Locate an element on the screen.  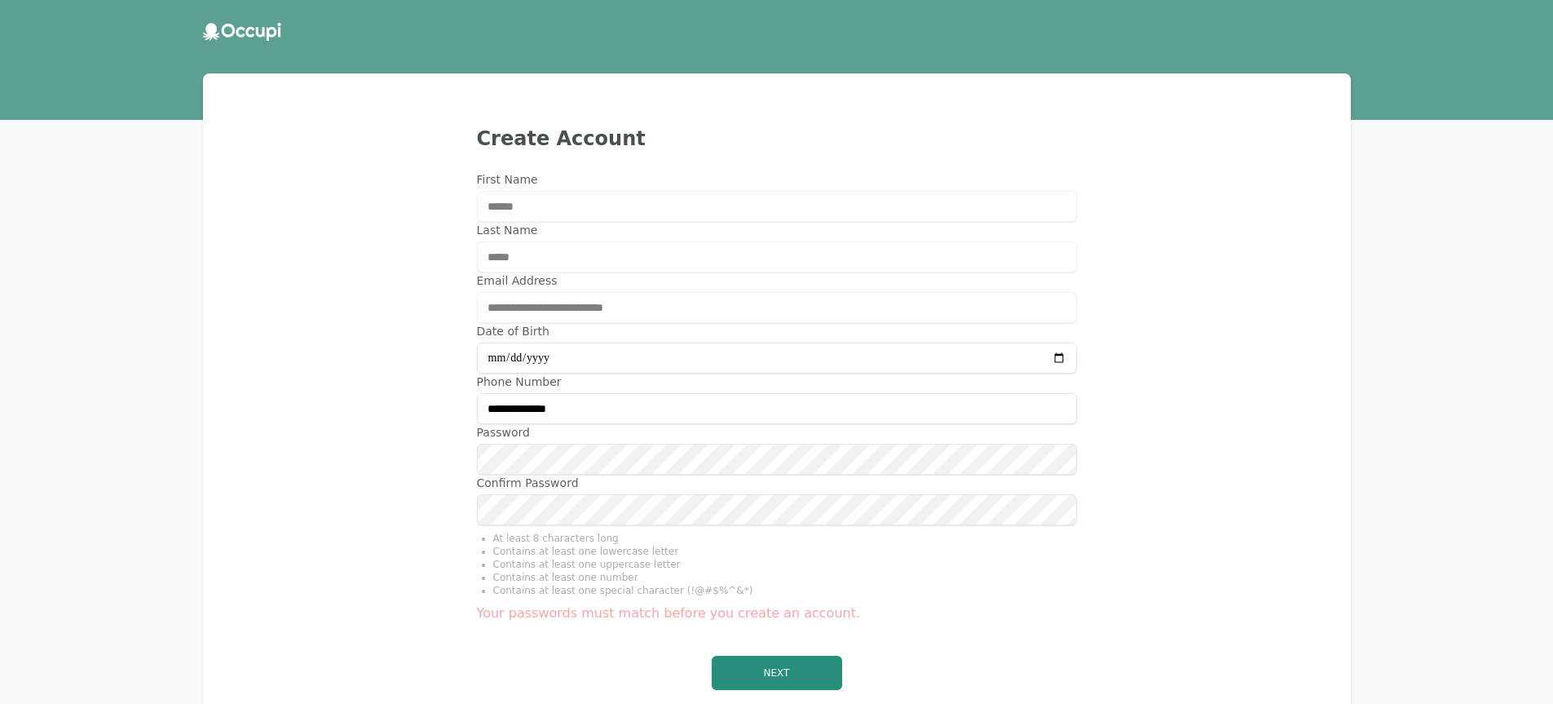
li: At least 8 characters long is located at coordinates (785, 538).